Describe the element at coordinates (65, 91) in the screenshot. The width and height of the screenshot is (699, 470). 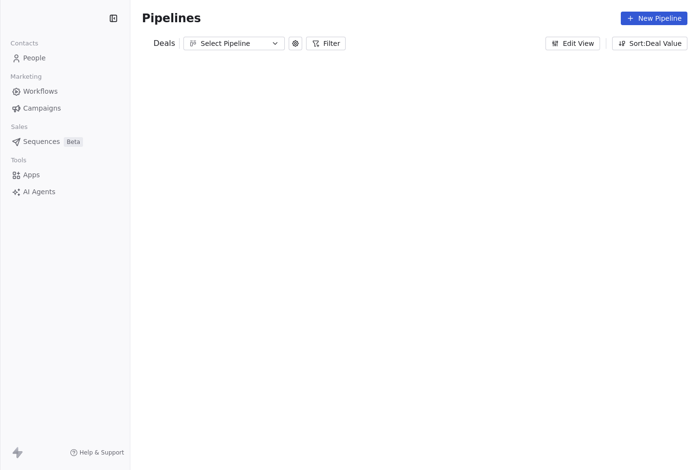
I see `a: Workflows` at that location.